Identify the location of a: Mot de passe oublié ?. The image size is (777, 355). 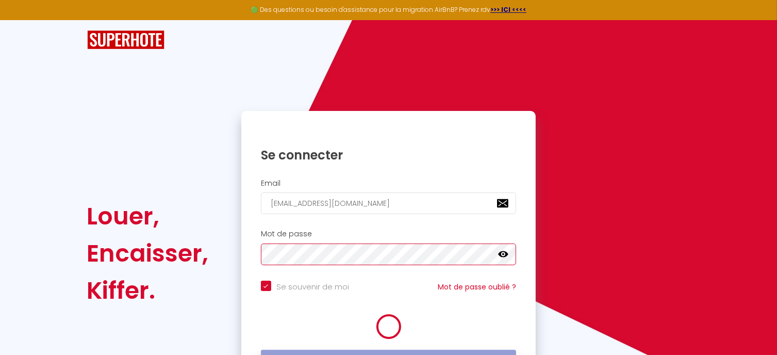
(477, 287).